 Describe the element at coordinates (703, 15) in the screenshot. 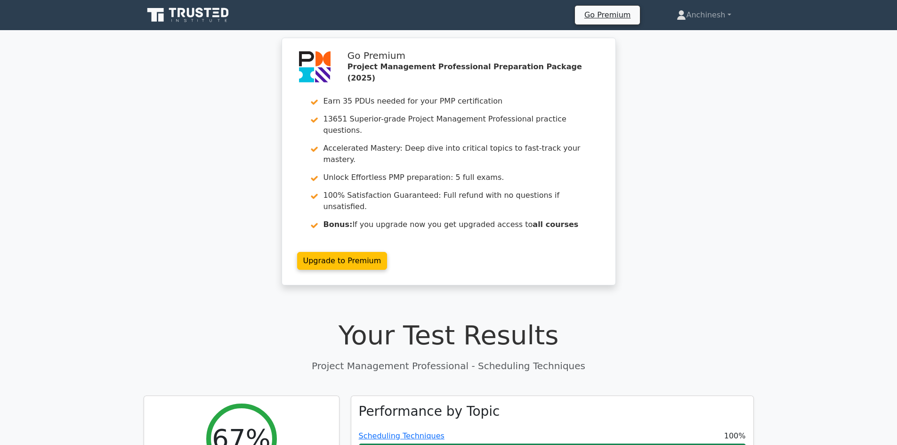

I see `a: Anchinesh` at that location.